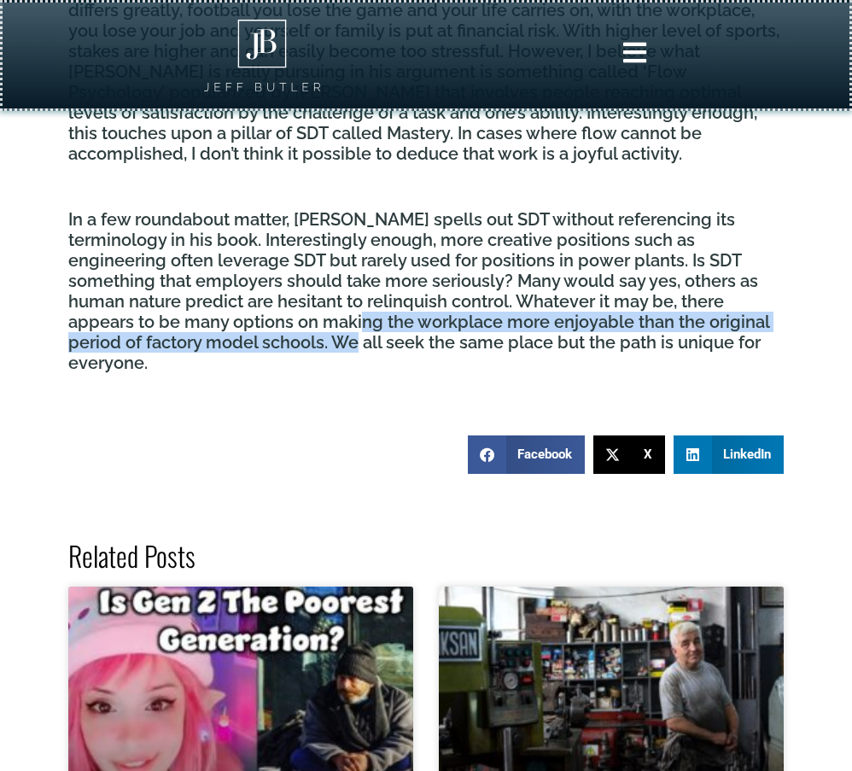  What do you see at coordinates (729, 454) in the screenshot?
I see `div: Share on linkedin` at bounding box center [729, 454].